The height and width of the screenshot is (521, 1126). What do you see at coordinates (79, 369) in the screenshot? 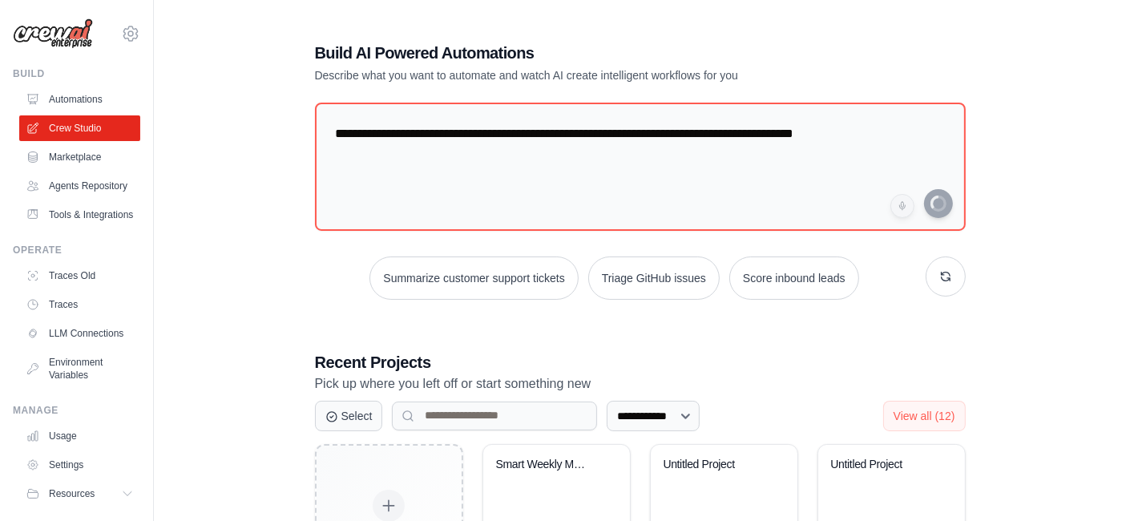
I see `a: Environment Variables` at bounding box center [79, 369].